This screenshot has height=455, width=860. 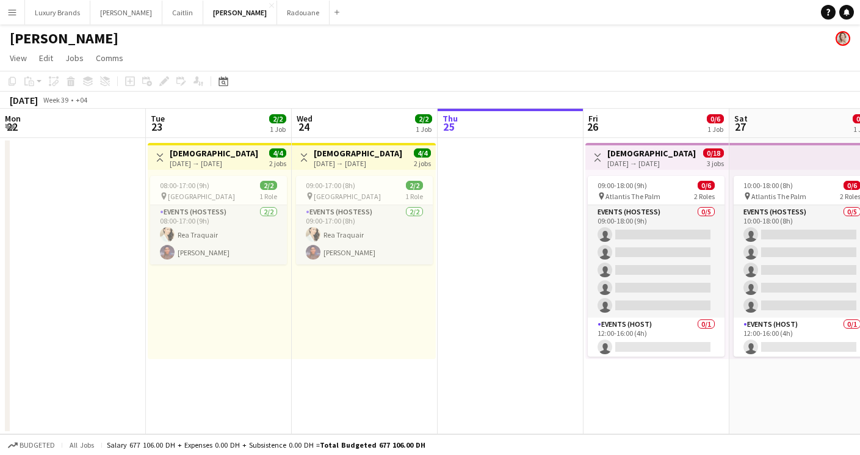 What do you see at coordinates (622, 185) in the screenshot?
I see `span: 09:00-18:00 (9h)` at bounding box center [622, 185].